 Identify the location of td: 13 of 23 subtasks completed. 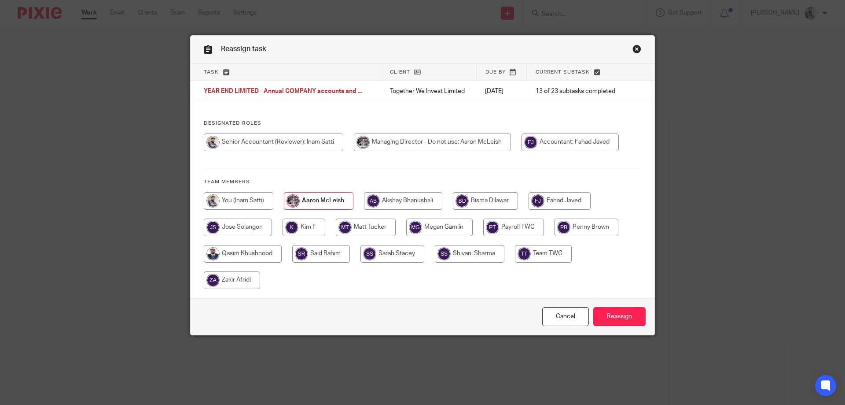
(577, 92).